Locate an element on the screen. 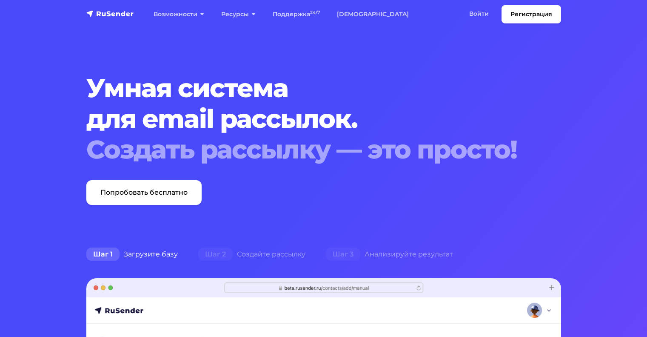 The image size is (647, 337). a: Попробовать бесплатно is located at coordinates (144, 192).